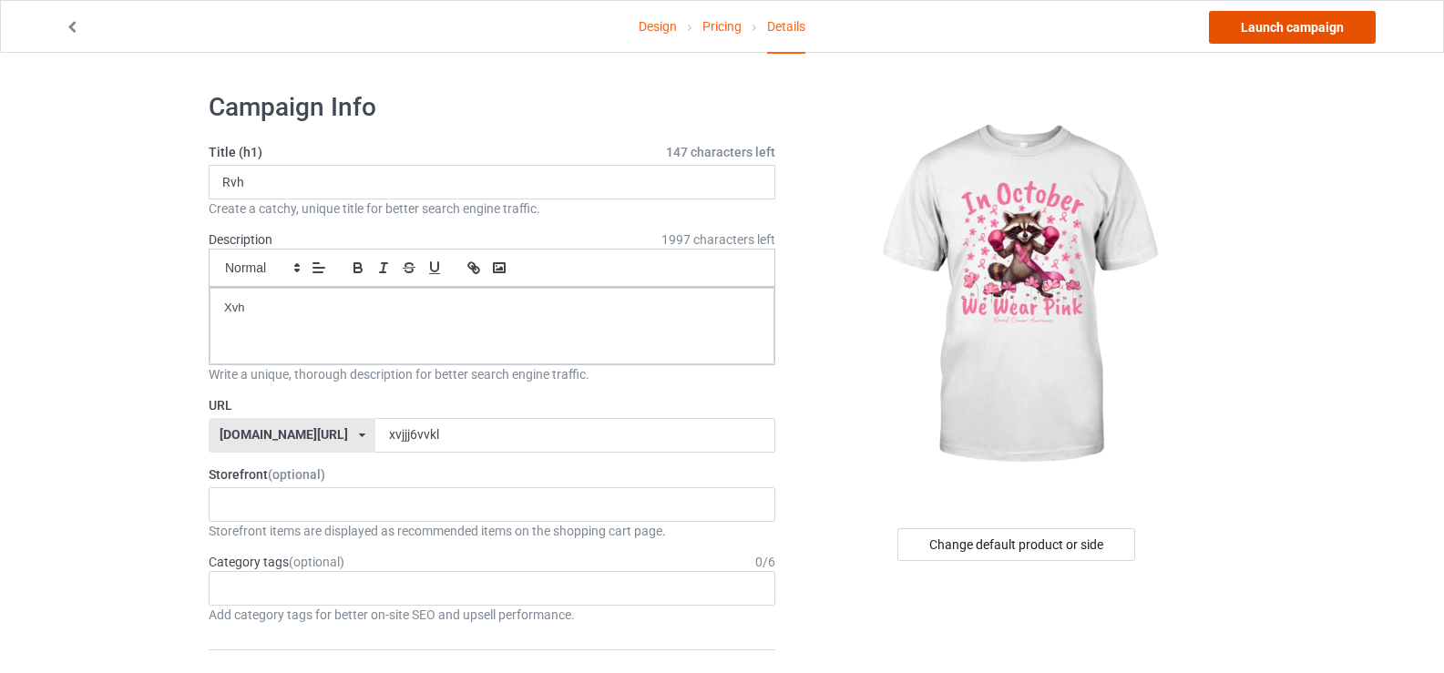  I want to click on p: Xvh, so click(492, 308).